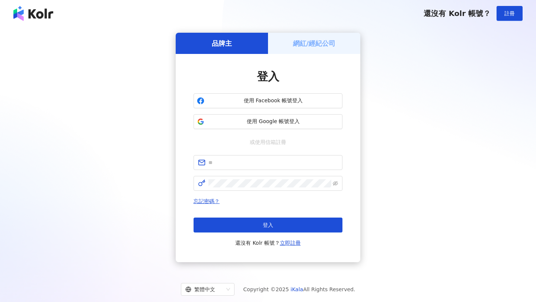 The width and height of the screenshot is (536, 302). What do you see at coordinates (509, 13) in the screenshot?
I see `button: 註冊` at bounding box center [509, 13].